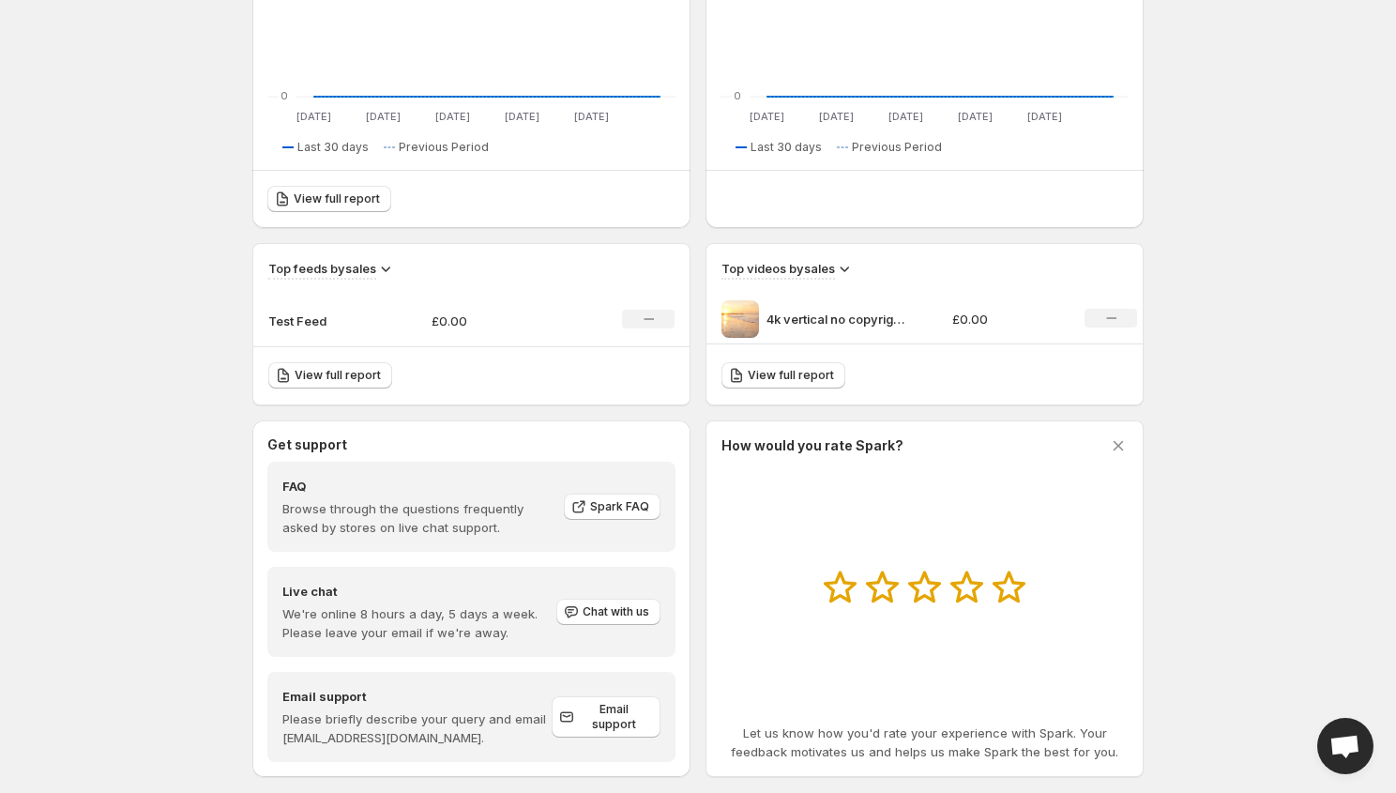 The image size is (1396, 793). What do you see at coordinates (740, 319) in the screenshot?
I see `img: 4k vertical no copyright video _ Shorts_ Nature💖_ #4kvertical` at bounding box center [740, 319].